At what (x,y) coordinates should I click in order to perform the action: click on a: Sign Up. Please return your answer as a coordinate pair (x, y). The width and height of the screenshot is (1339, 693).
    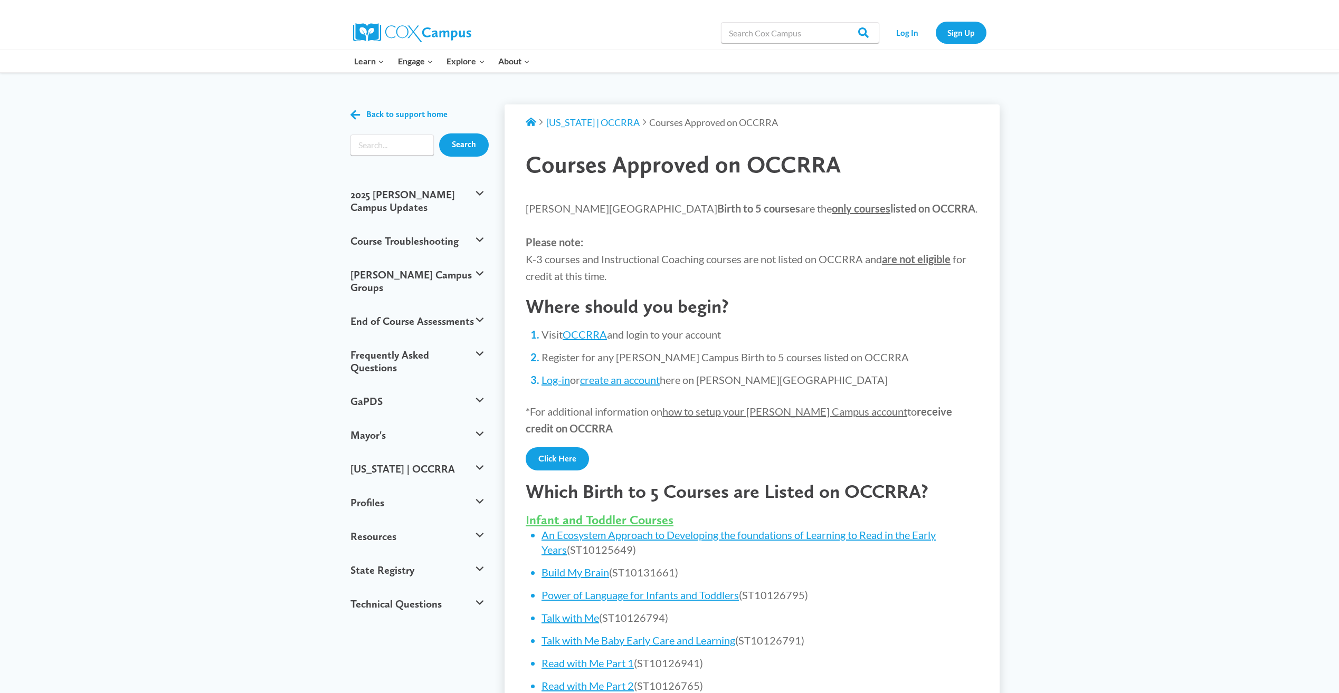
    Looking at the image, I should click on (961, 32).